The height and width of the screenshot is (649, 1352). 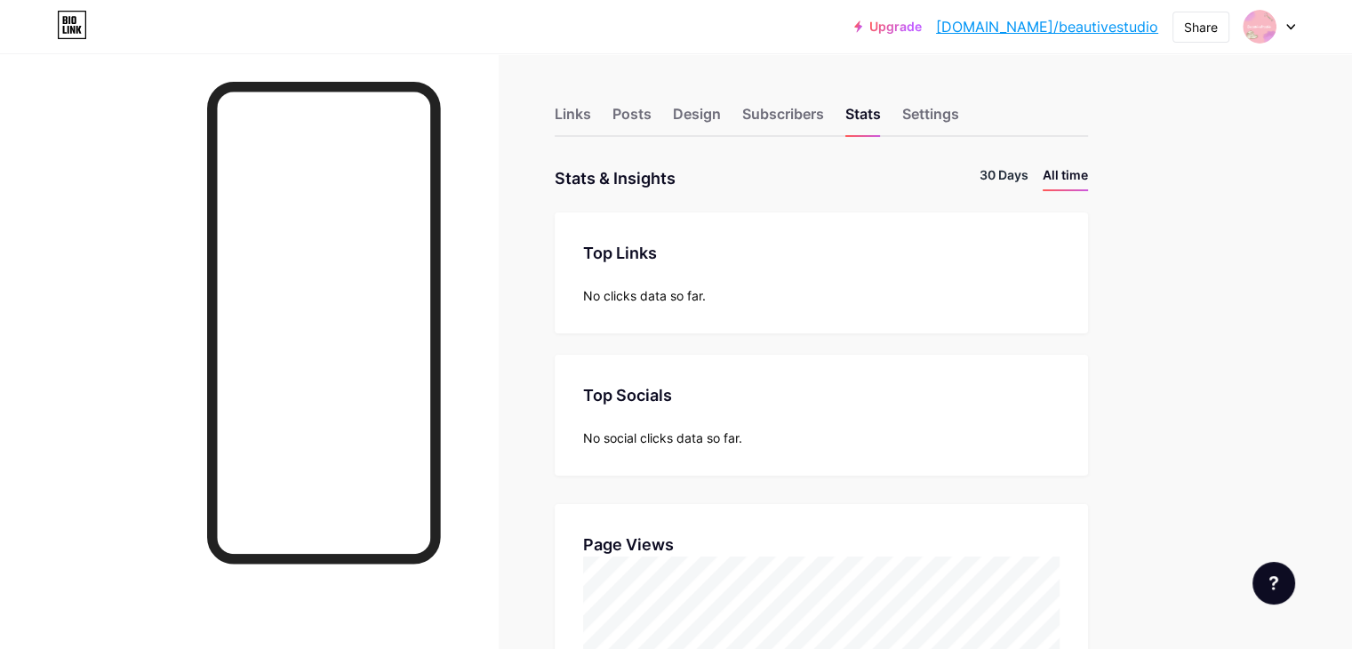 I want to click on div: Stats, so click(x=863, y=119).